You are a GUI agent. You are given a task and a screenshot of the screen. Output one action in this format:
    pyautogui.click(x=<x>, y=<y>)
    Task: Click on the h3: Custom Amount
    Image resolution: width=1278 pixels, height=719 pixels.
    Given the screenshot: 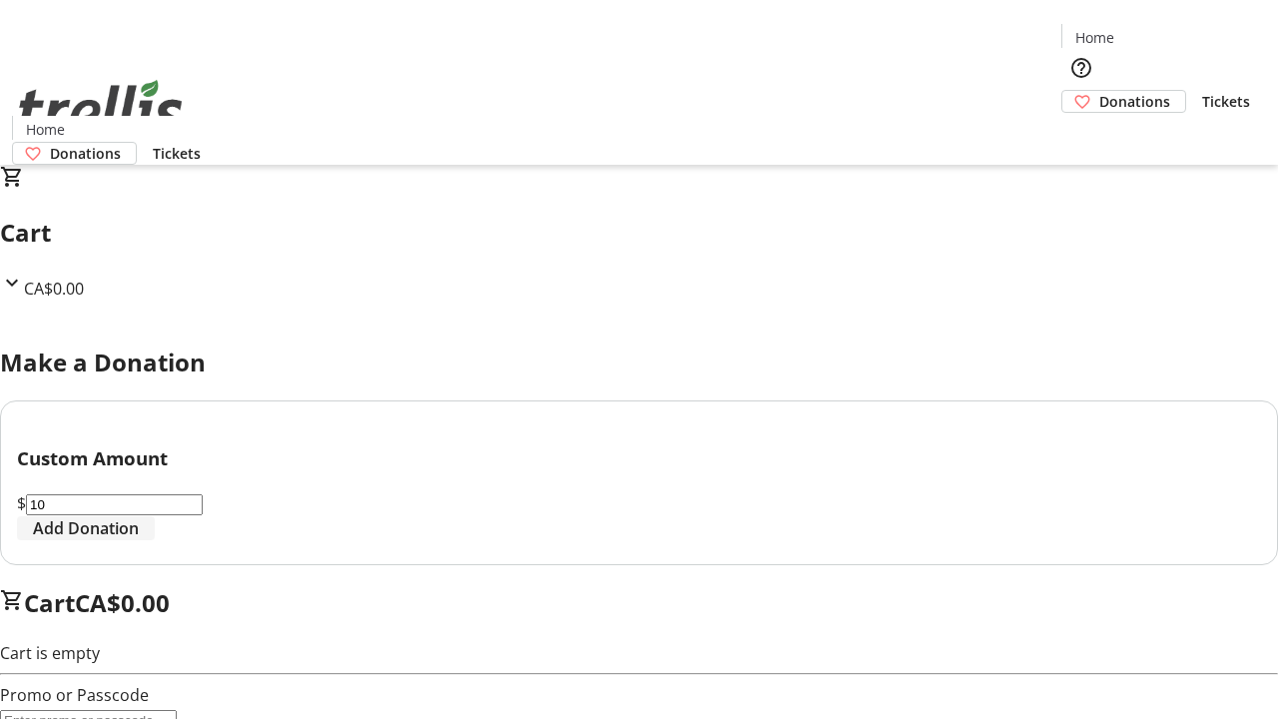 What is the action you would take?
    pyautogui.click(x=639, y=458)
    